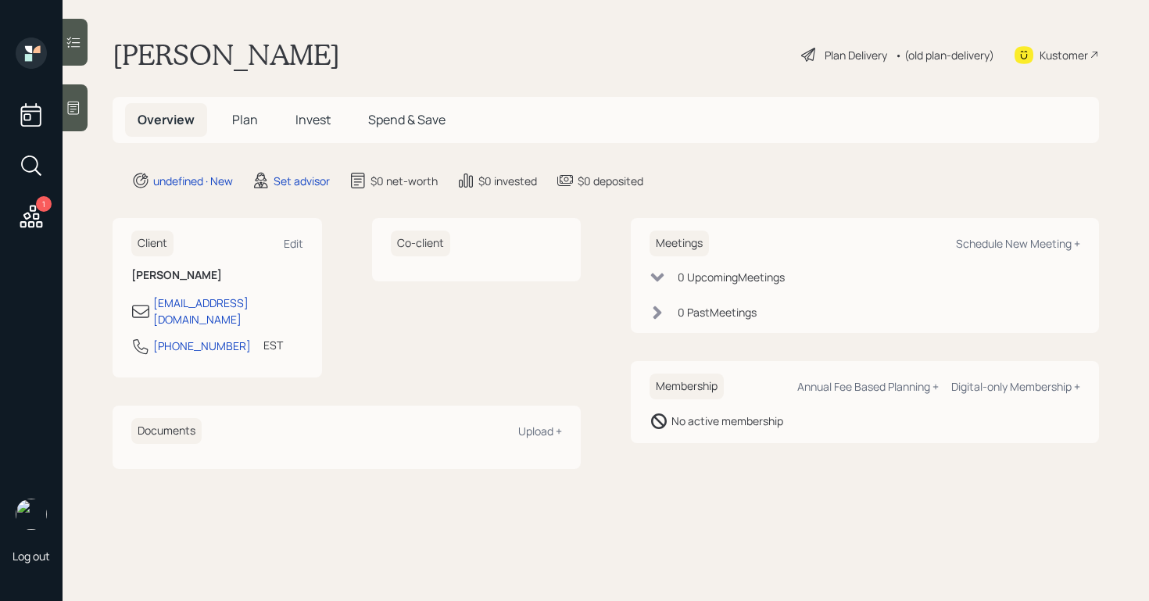 This screenshot has height=601, width=1149. Describe the element at coordinates (152, 243) in the screenshot. I see `h6: Client` at that location.